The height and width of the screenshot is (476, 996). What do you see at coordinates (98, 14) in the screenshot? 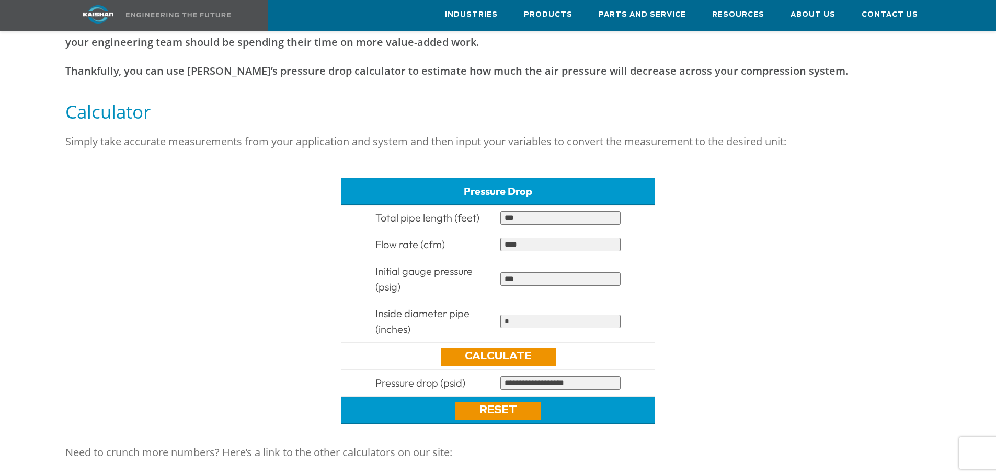
I see `img: kaishan logo` at bounding box center [98, 14].